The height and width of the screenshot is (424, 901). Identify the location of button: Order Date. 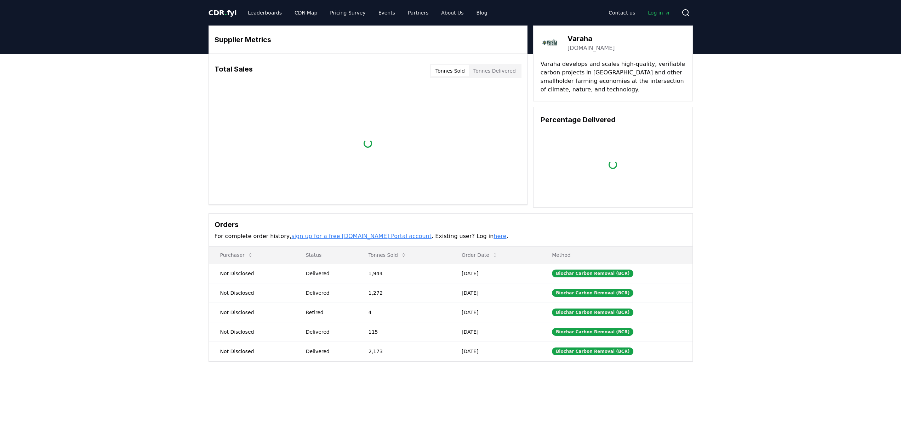
(480, 255).